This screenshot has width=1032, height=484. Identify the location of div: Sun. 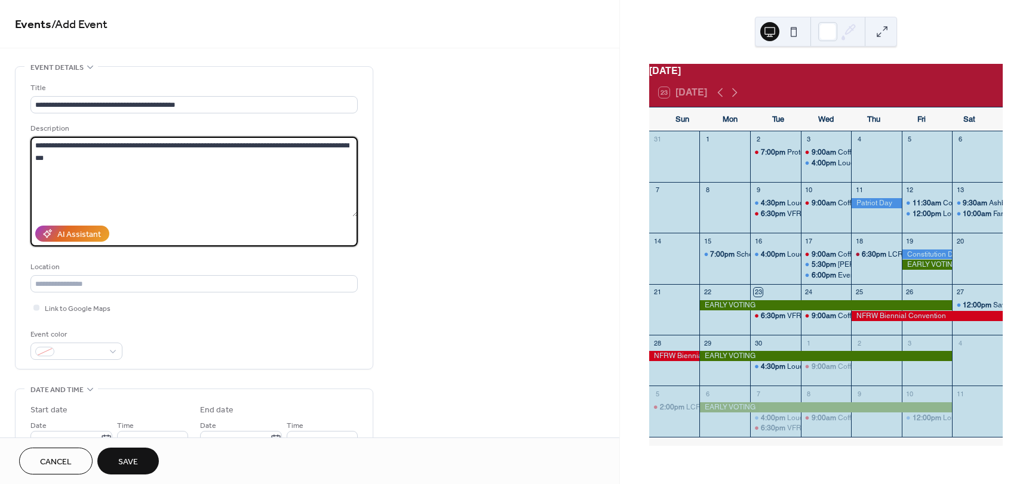
(682, 119).